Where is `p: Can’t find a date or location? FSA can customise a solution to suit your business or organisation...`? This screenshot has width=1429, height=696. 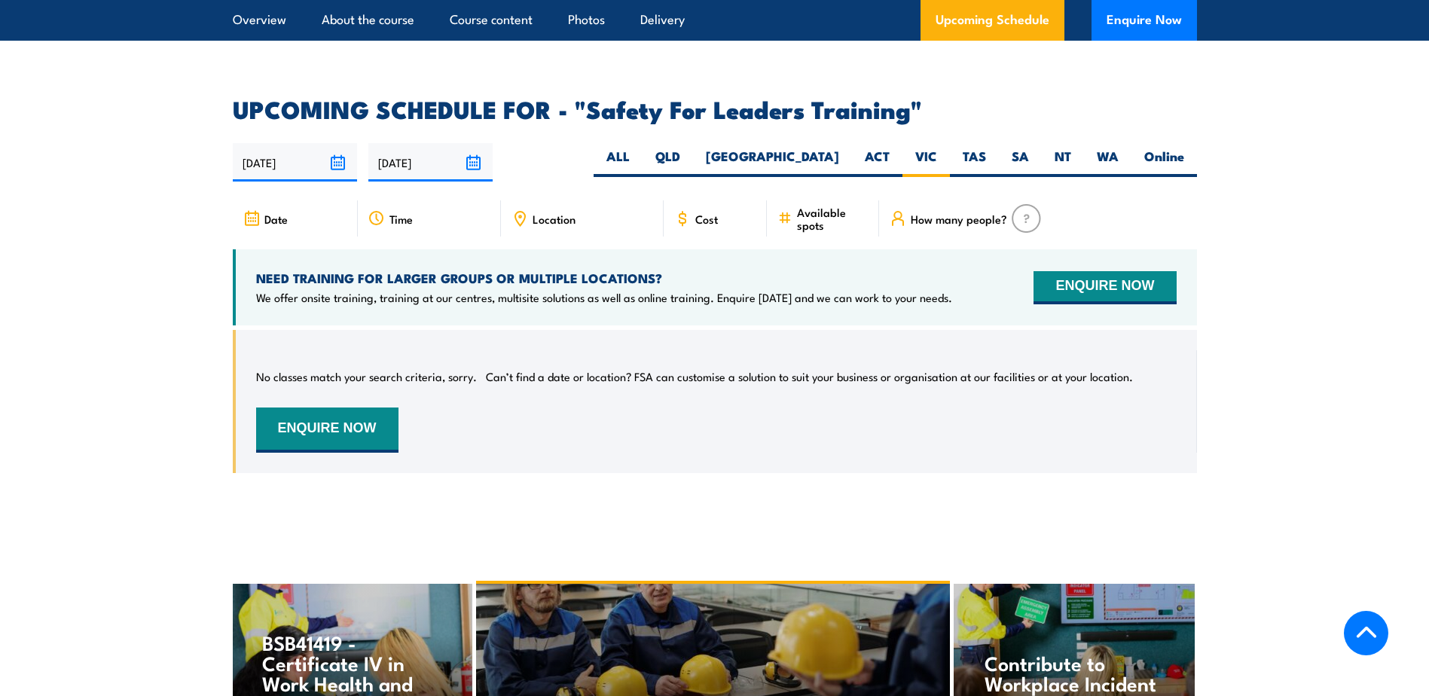 p: Can’t find a date or location? FSA can customise a solution to suit your business or organisation... is located at coordinates (809, 377).